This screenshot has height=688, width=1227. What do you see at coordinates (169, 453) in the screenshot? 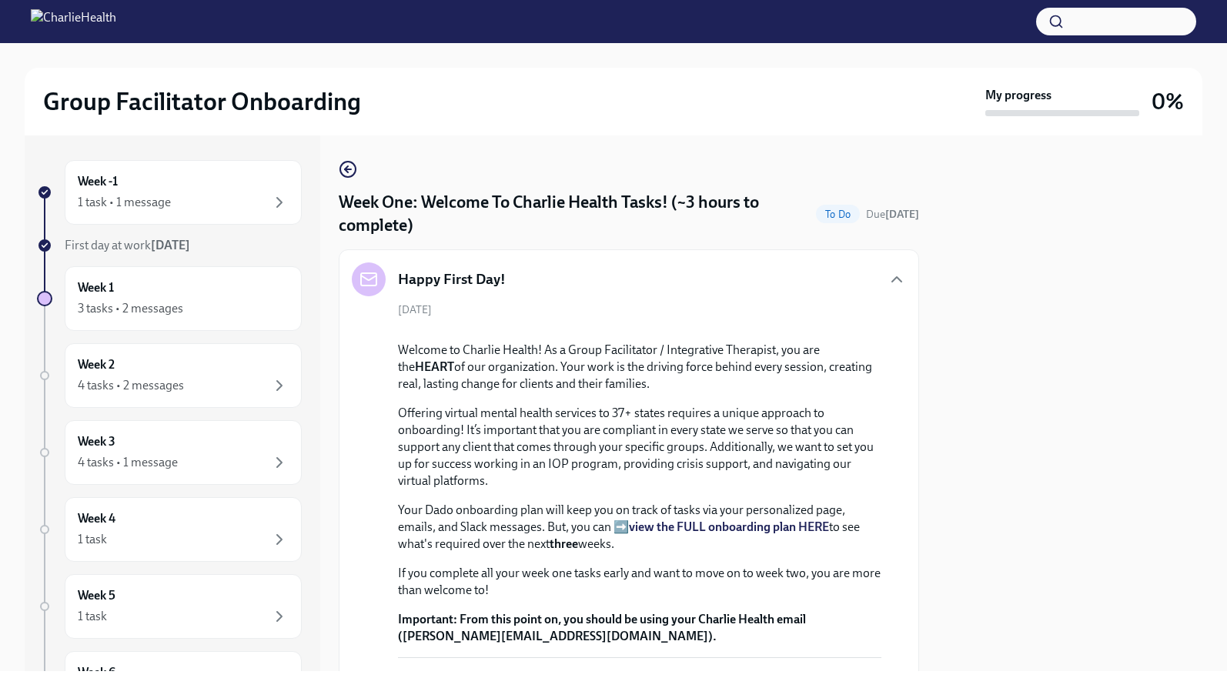
I see `a: Week 34 tasks • 1 message` at bounding box center [169, 453].